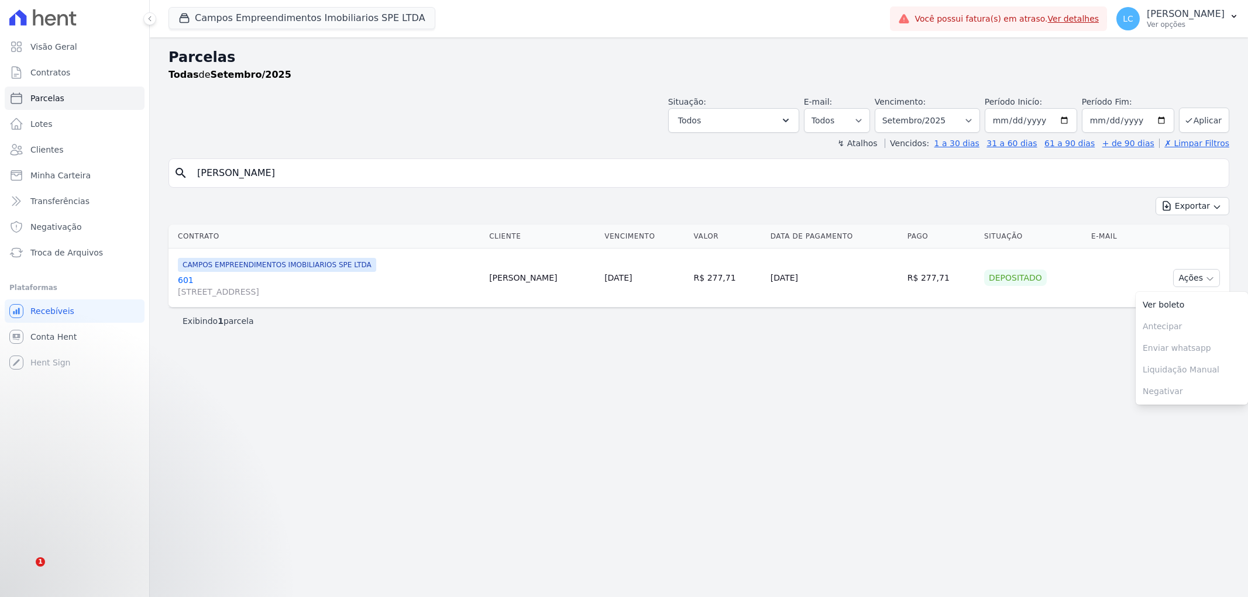 Image resolution: width=1248 pixels, height=597 pixels. I want to click on th: Valor, so click(727, 236).